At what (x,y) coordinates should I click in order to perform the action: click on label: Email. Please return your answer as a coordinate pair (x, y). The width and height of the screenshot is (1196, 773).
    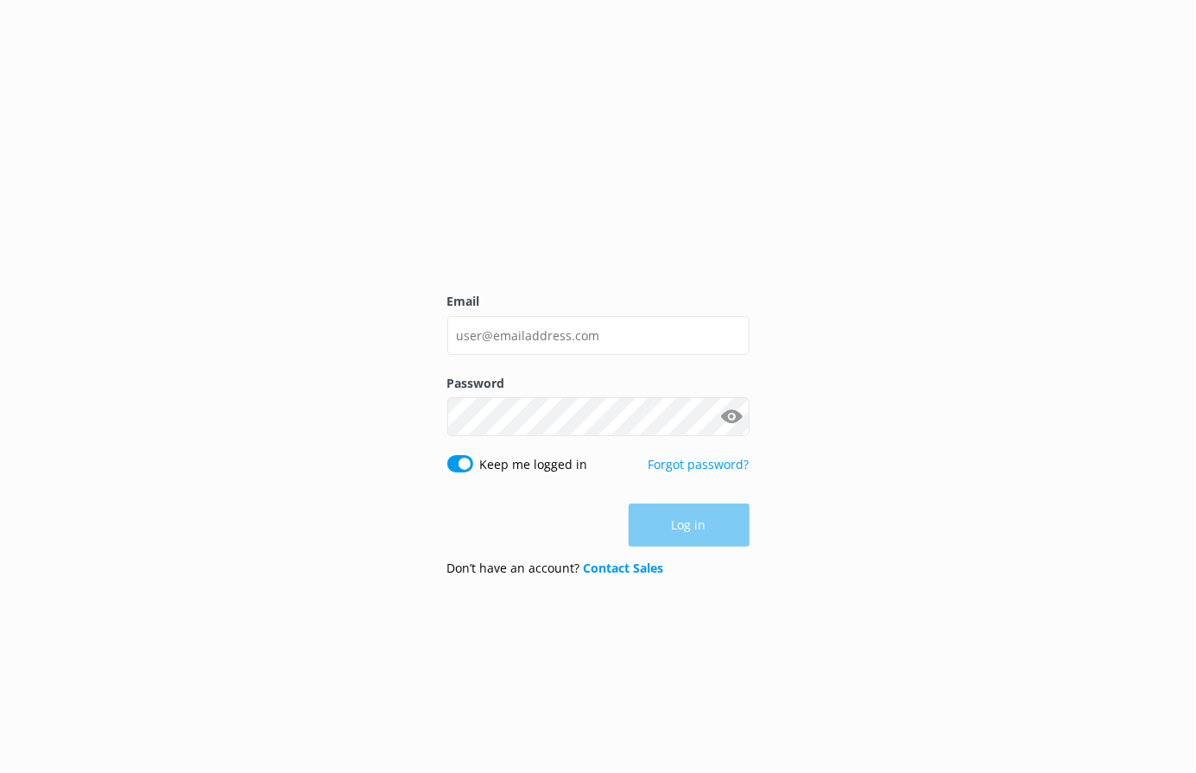
    Looking at the image, I should click on (598, 301).